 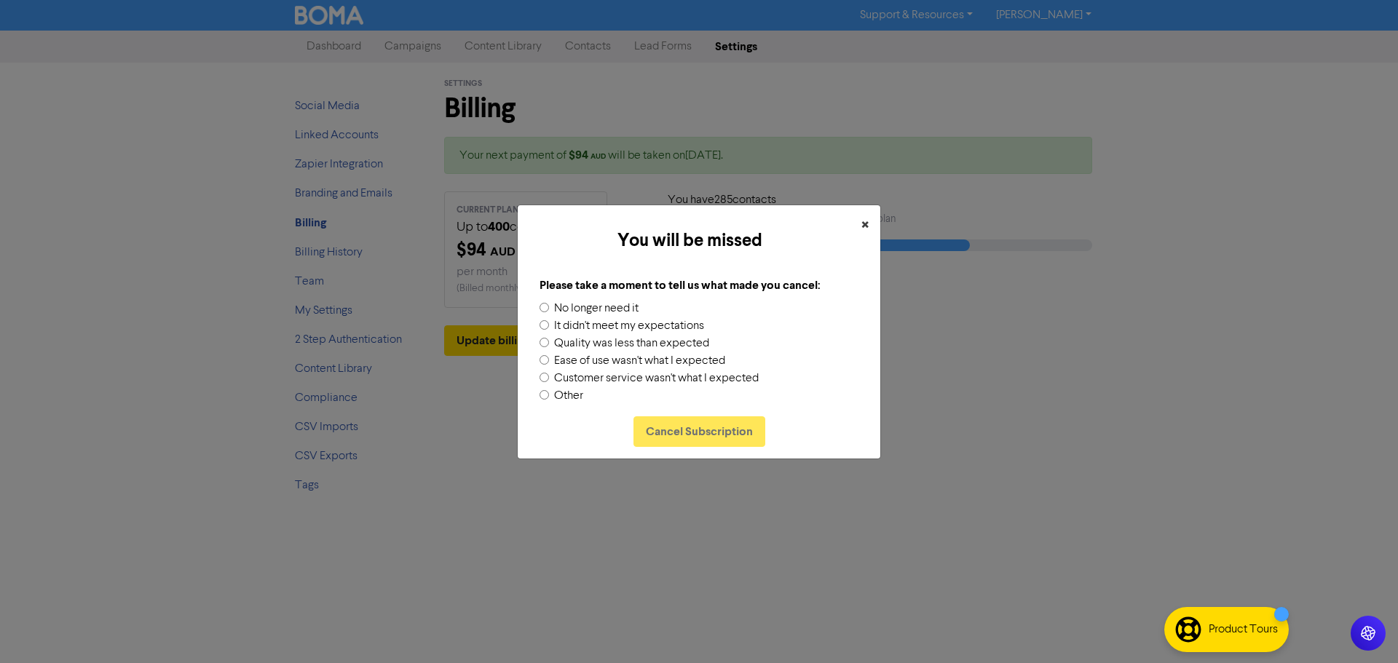 I want to click on label: No longer need it, so click(x=596, y=309).